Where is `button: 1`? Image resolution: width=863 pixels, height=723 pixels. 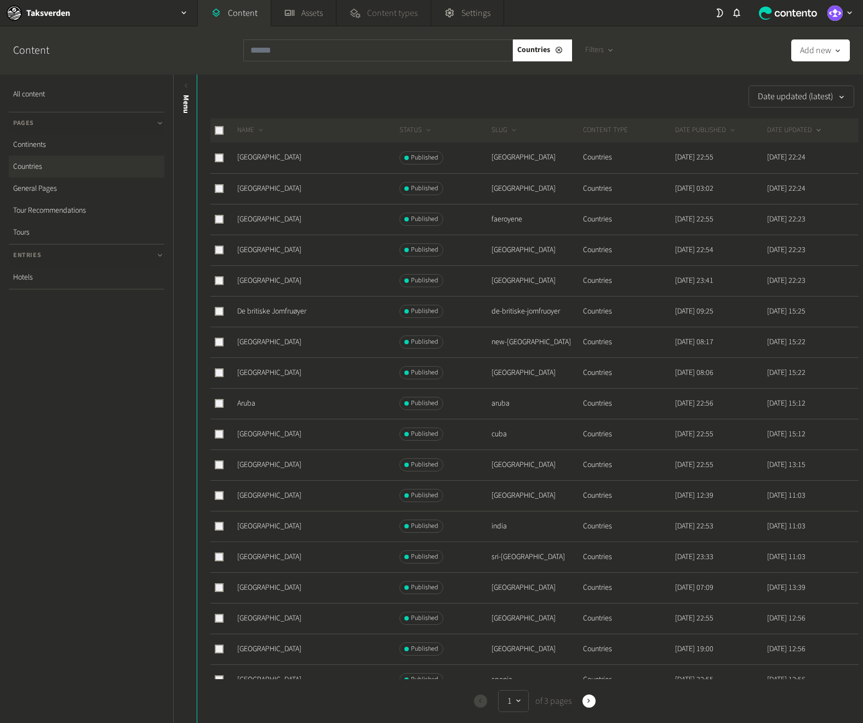 button: 1 is located at coordinates (514, 701).